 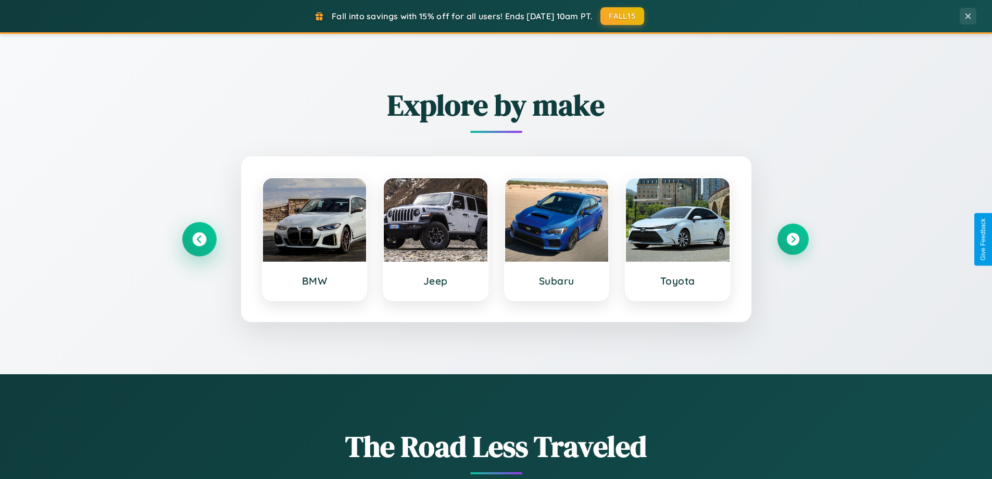 What do you see at coordinates (983, 239) in the screenshot?
I see `div: Give Feedback` at bounding box center [983, 239].